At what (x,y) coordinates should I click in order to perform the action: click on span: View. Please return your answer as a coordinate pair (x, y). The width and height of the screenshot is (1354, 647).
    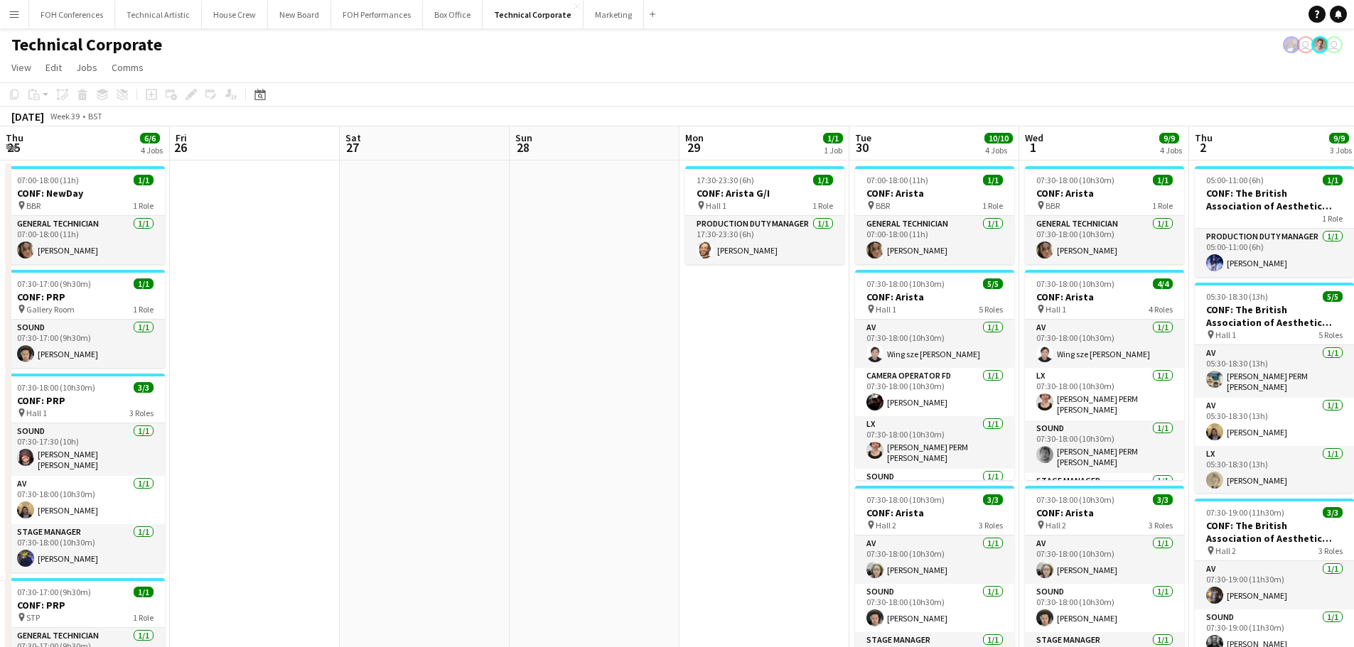
    Looking at the image, I should click on (21, 68).